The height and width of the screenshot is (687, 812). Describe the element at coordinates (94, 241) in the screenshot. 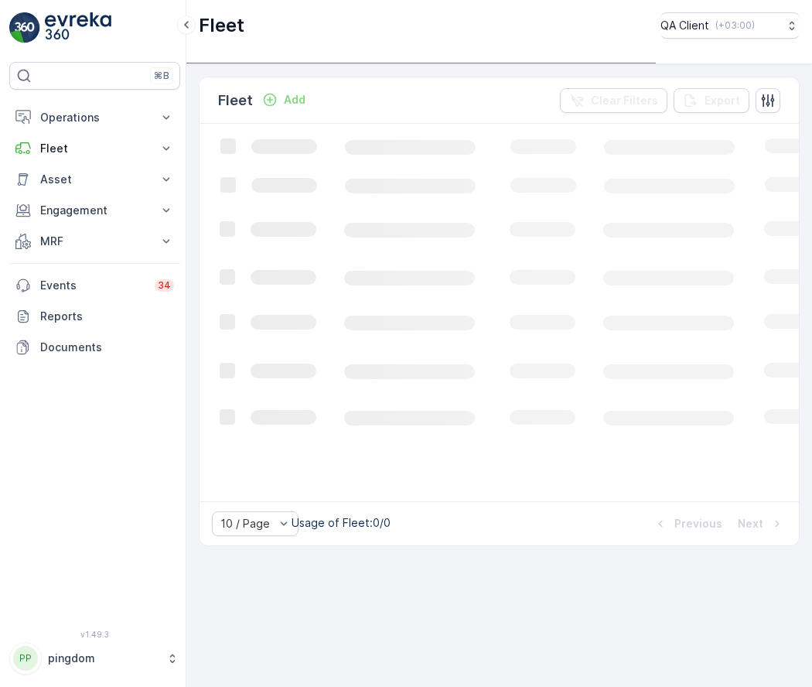

I see `p: MRF` at that location.